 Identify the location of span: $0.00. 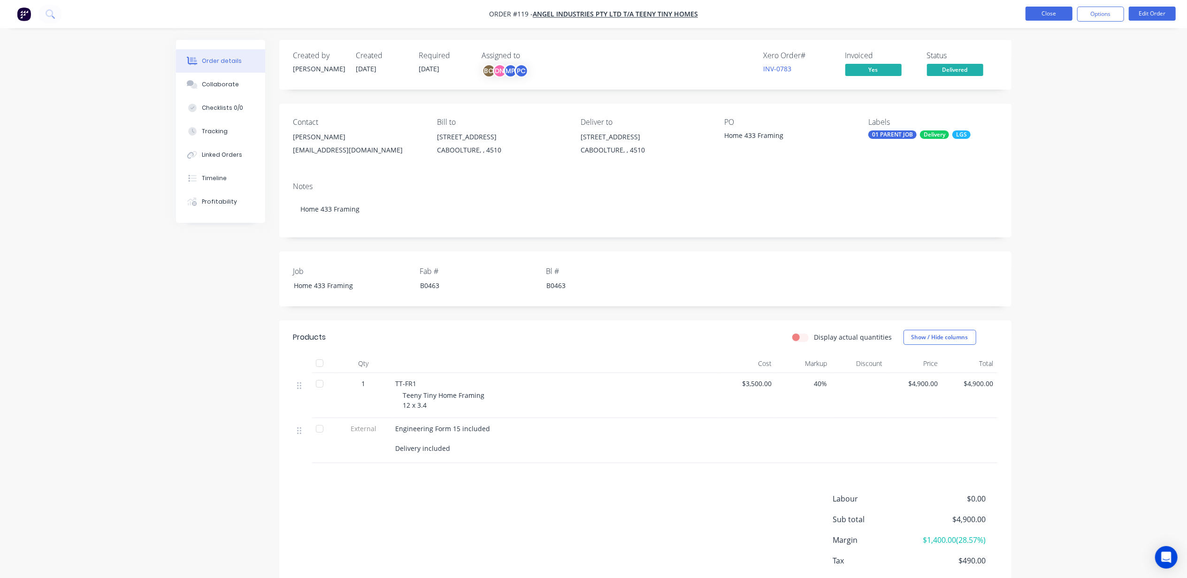
(951, 499).